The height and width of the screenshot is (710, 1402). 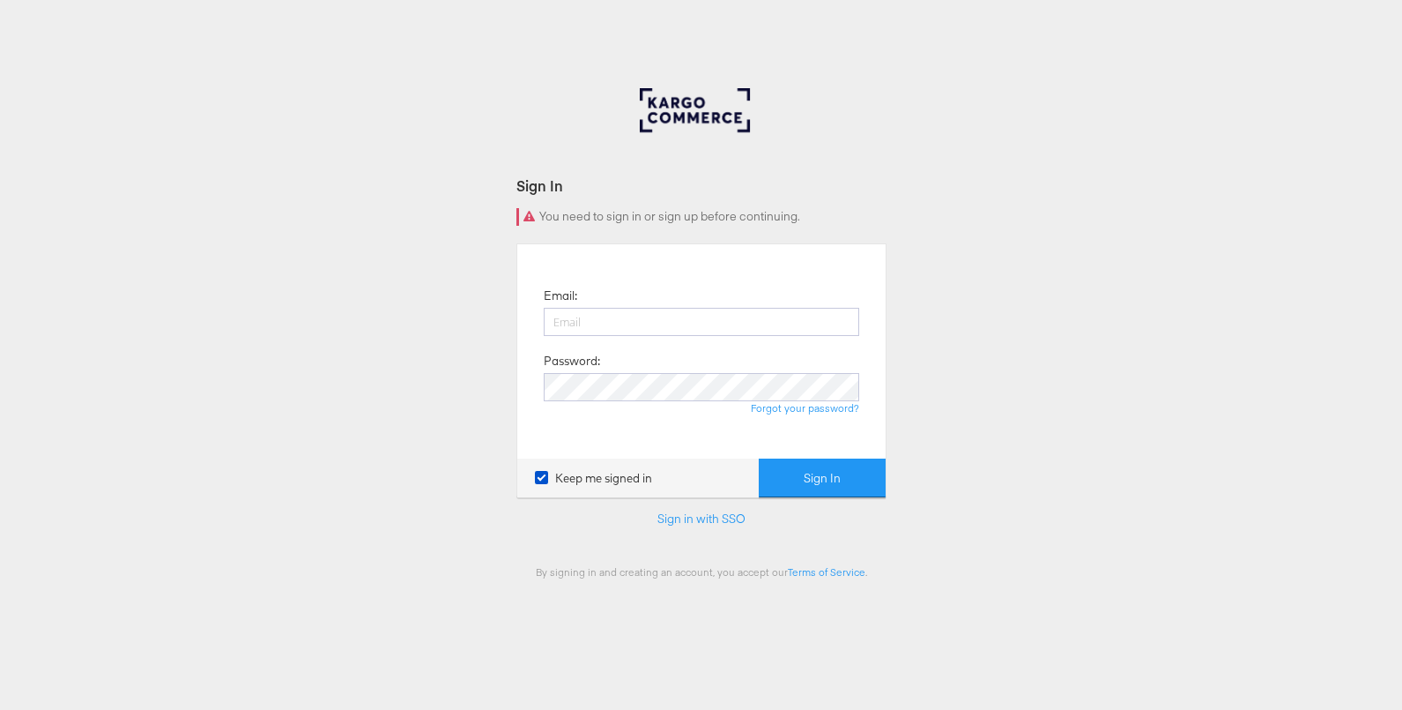 I want to click on label: Password:, so click(x=572, y=360).